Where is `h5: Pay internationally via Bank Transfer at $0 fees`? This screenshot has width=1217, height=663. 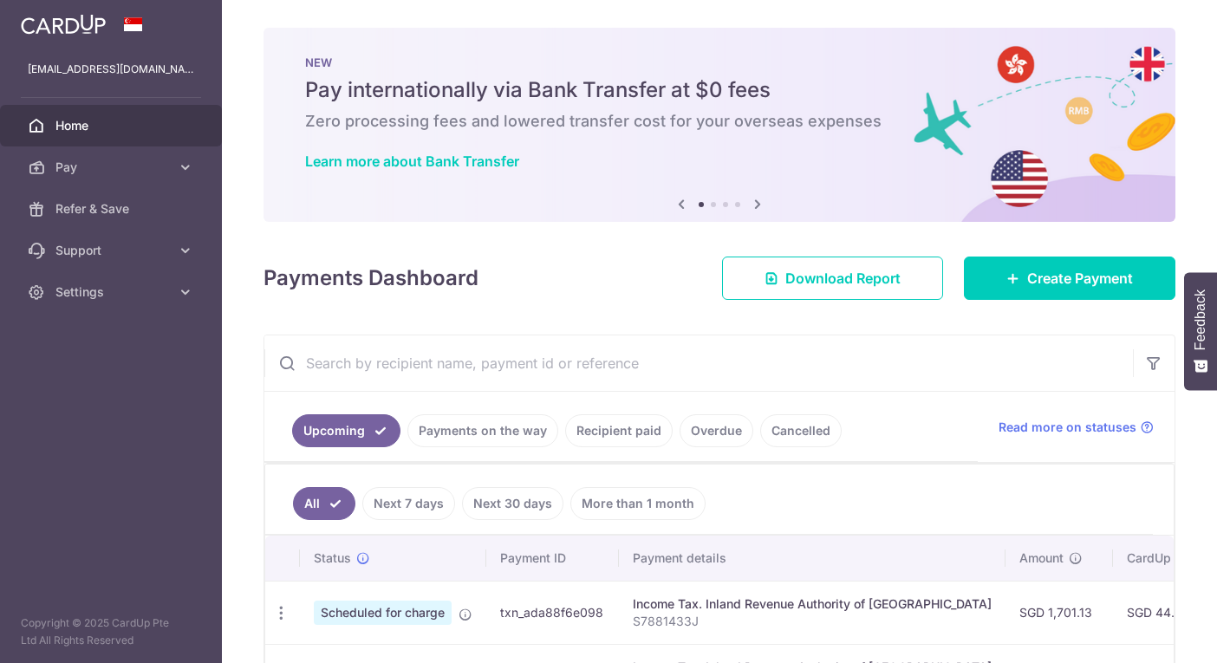
h5: Pay internationally via Bank Transfer at $0 fees is located at coordinates (720, 90).